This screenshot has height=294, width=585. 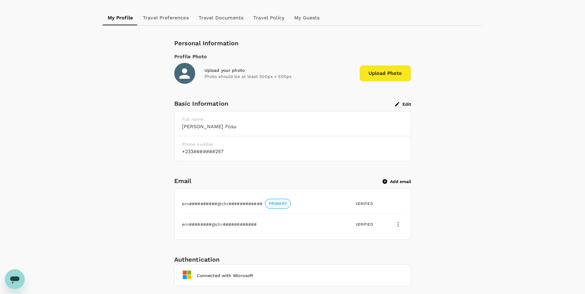 I want to click on a: My Profile, so click(x=120, y=18).